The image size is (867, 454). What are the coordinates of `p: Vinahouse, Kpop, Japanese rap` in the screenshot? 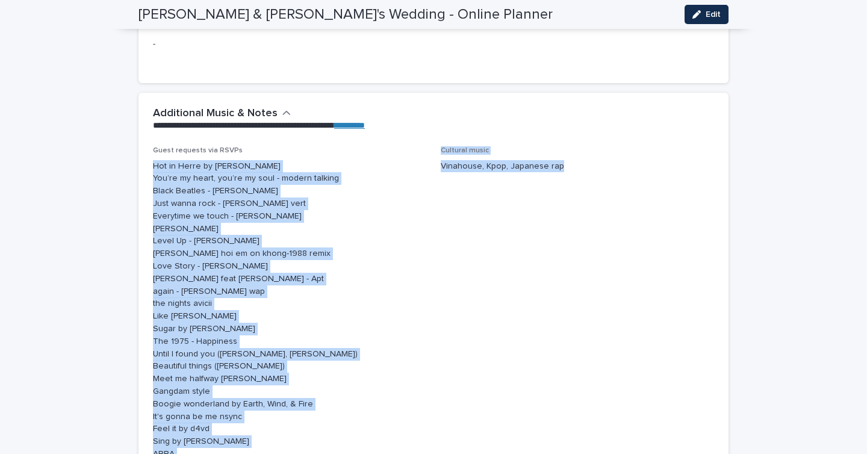 It's located at (577, 166).